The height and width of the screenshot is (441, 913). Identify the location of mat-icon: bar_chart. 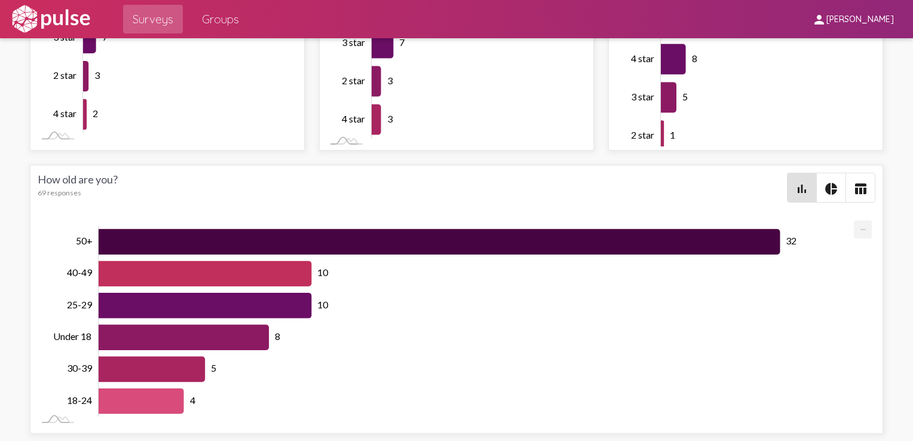
(801, 189).